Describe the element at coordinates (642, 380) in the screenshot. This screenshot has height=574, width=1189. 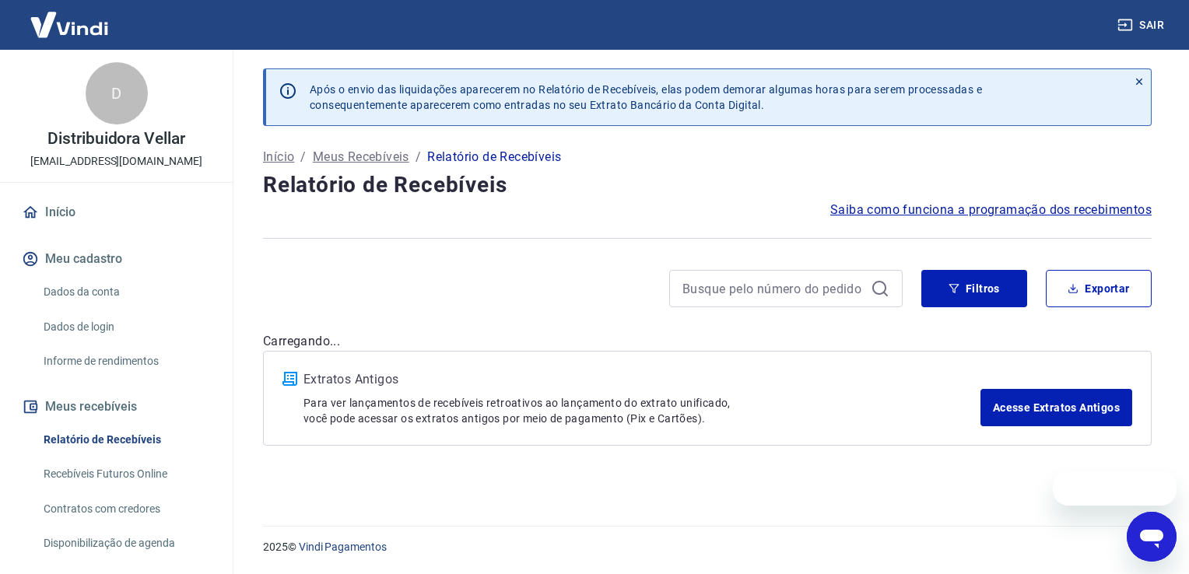
I see `p: Extratos Antigos` at that location.